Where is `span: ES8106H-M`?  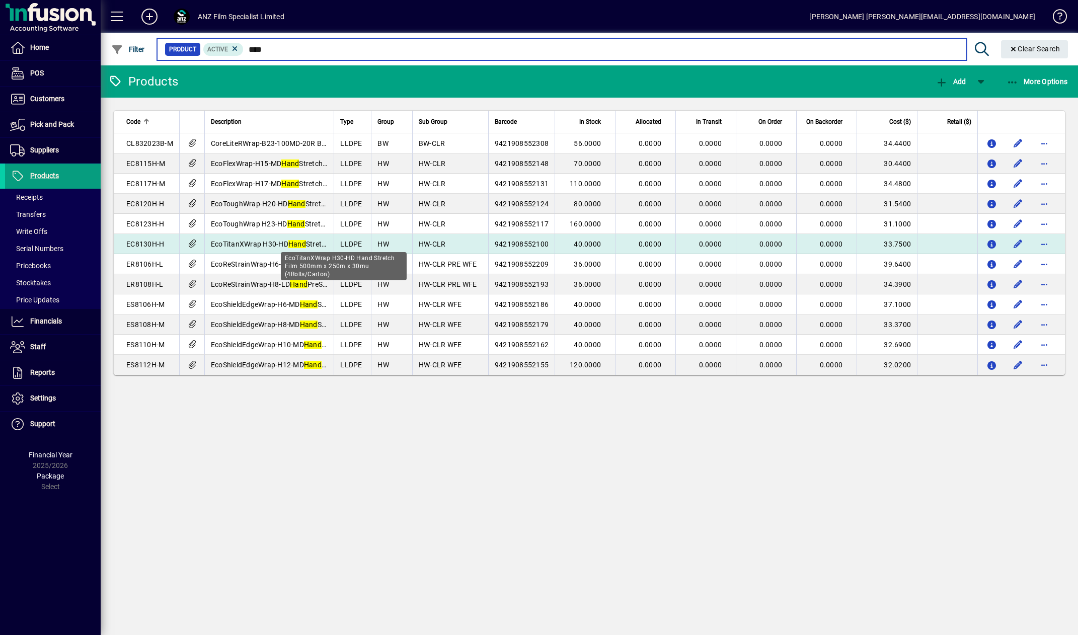
span: ES8106H-M is located at coordinates (145, 304).